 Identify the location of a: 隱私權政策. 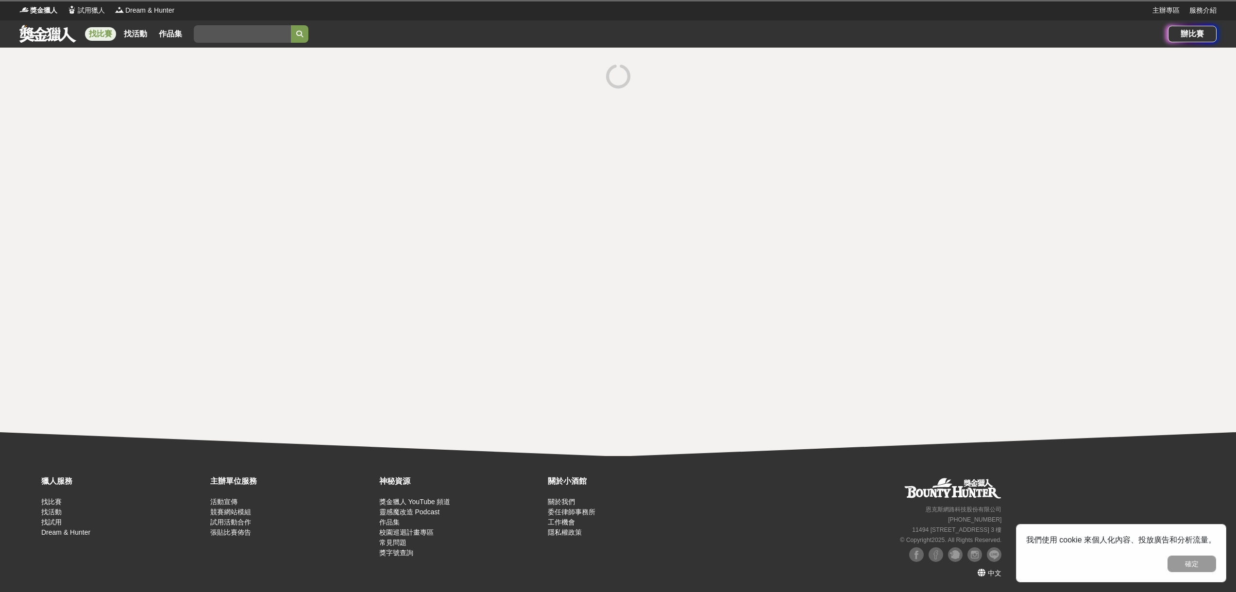
(565, 532).